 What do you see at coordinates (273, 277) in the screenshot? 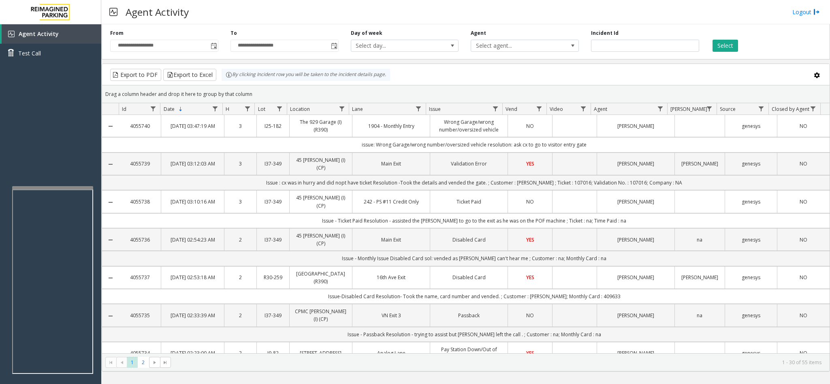
I see `a: R30-259` at bounding box center [273, 277].